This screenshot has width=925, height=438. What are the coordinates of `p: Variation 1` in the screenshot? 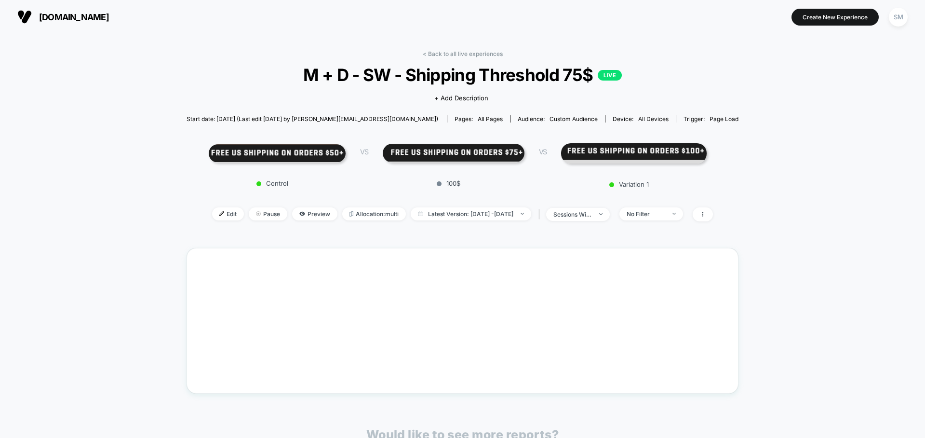 It's located at (629, 184).